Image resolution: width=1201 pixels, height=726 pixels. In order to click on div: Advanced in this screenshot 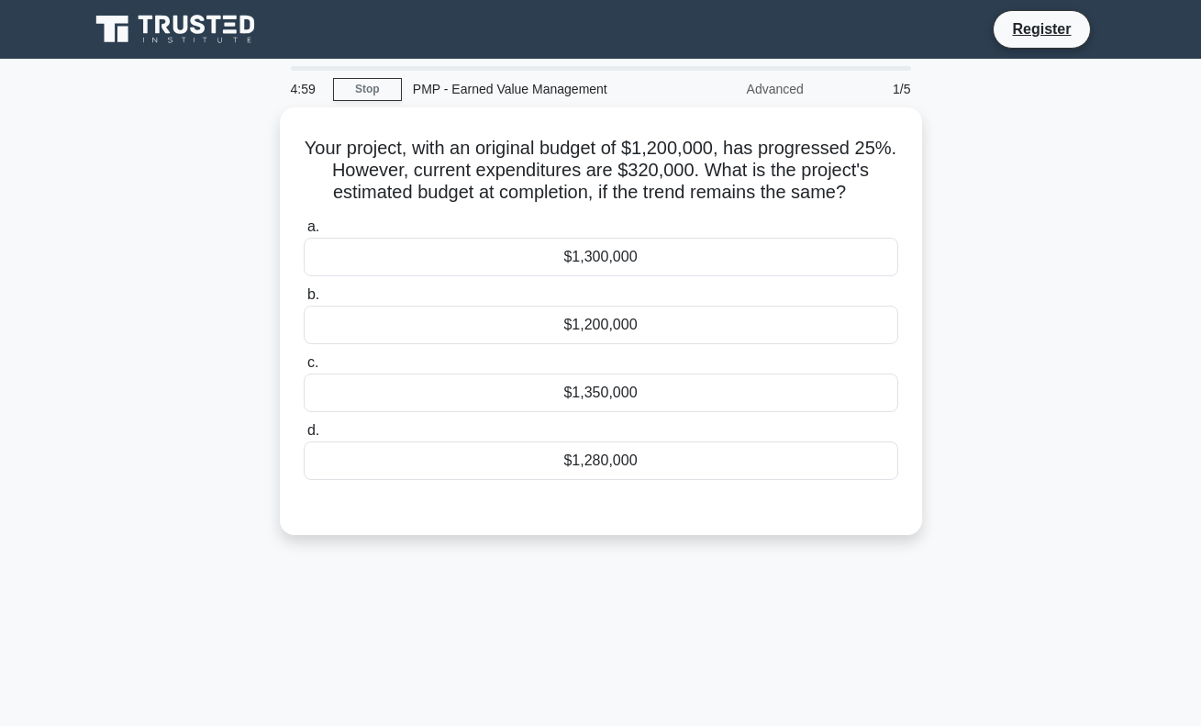, I will do `click(734, 89)`.